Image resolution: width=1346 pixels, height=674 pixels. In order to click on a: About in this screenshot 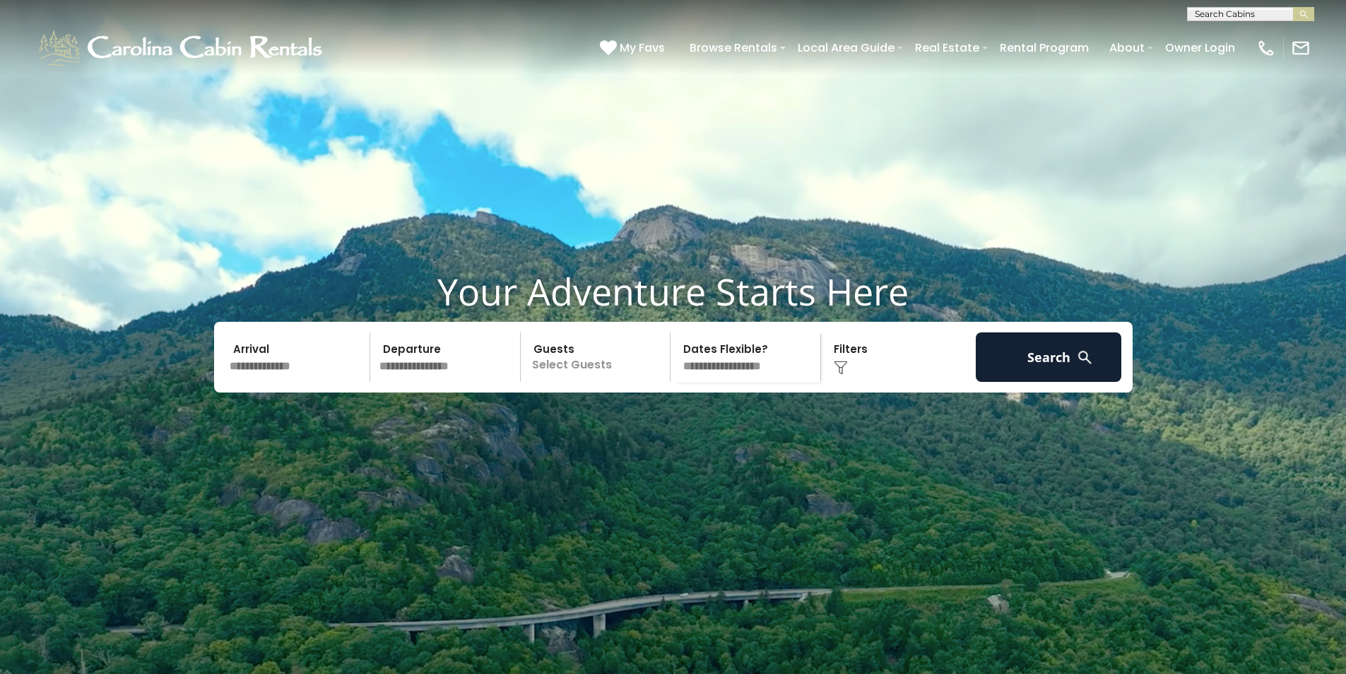, I will do `click(1127, 47)`.